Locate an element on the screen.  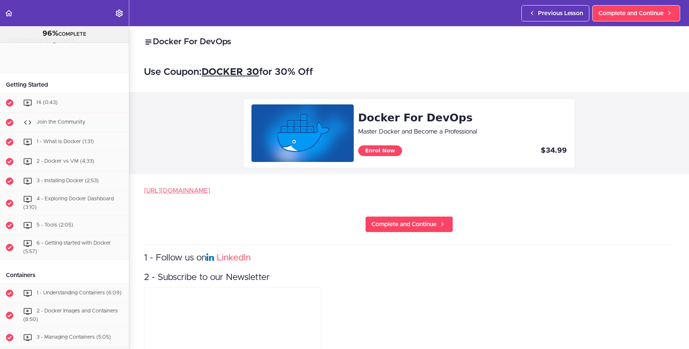
span: Hi (0:43) is located at coordinates (47, 103).